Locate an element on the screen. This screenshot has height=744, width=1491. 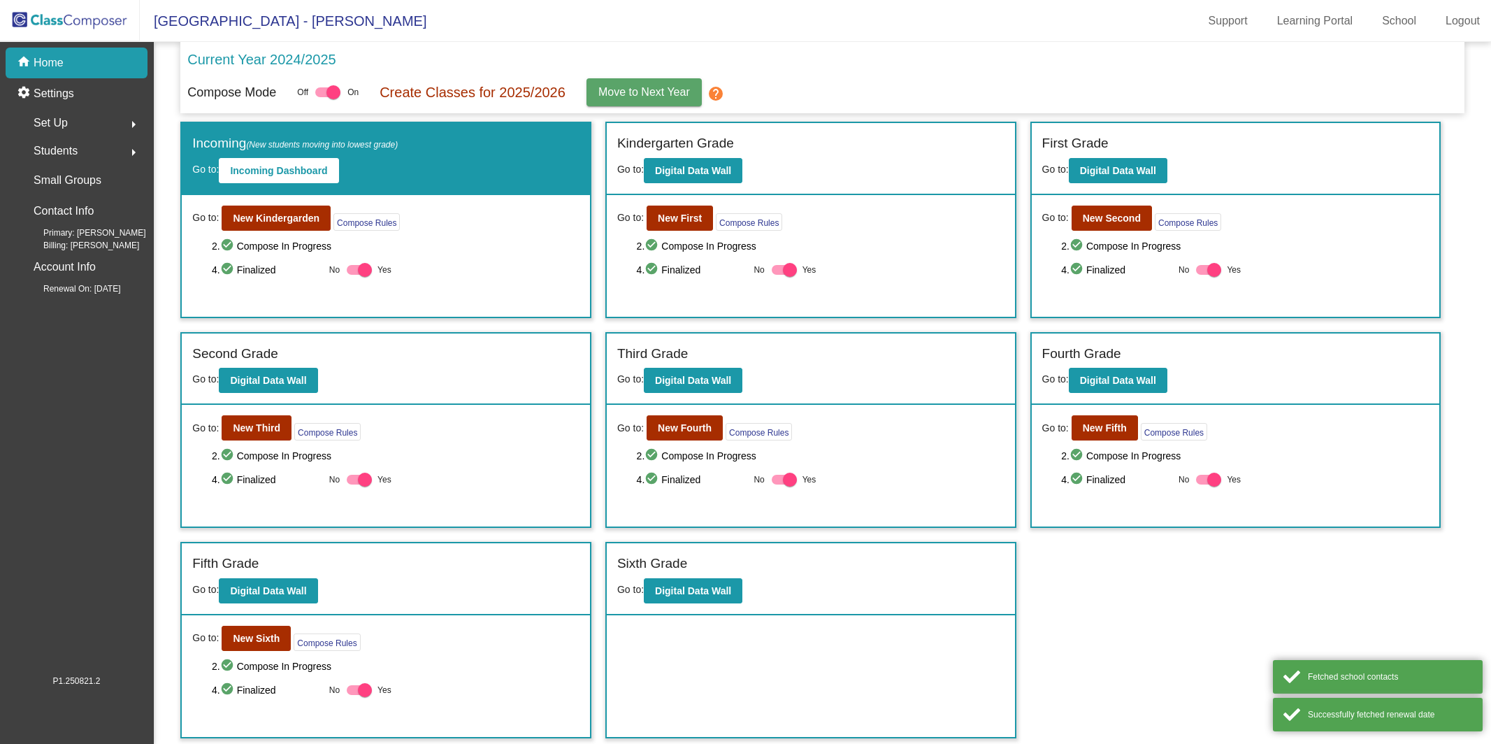
label: Incoming is located at coordinates (295, 143).